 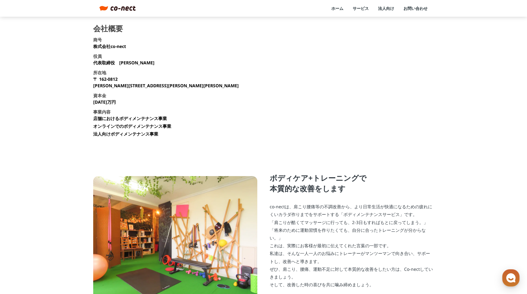 What do you see at coordinates (338, 8) in the screenshot?
I see `a: ホーム` at bounding box center [338, 8].